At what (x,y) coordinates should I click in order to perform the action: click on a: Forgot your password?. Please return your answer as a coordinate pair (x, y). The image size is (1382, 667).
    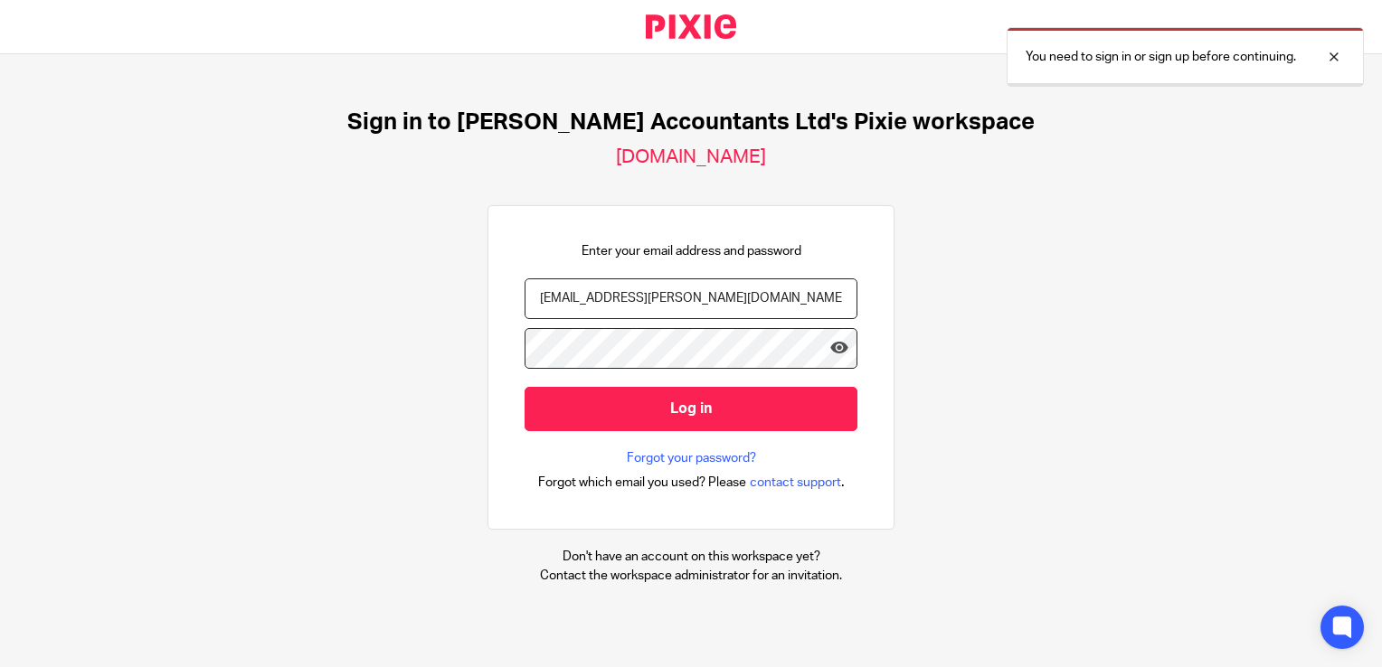
    Looking at the image, I should click on (691, 459).